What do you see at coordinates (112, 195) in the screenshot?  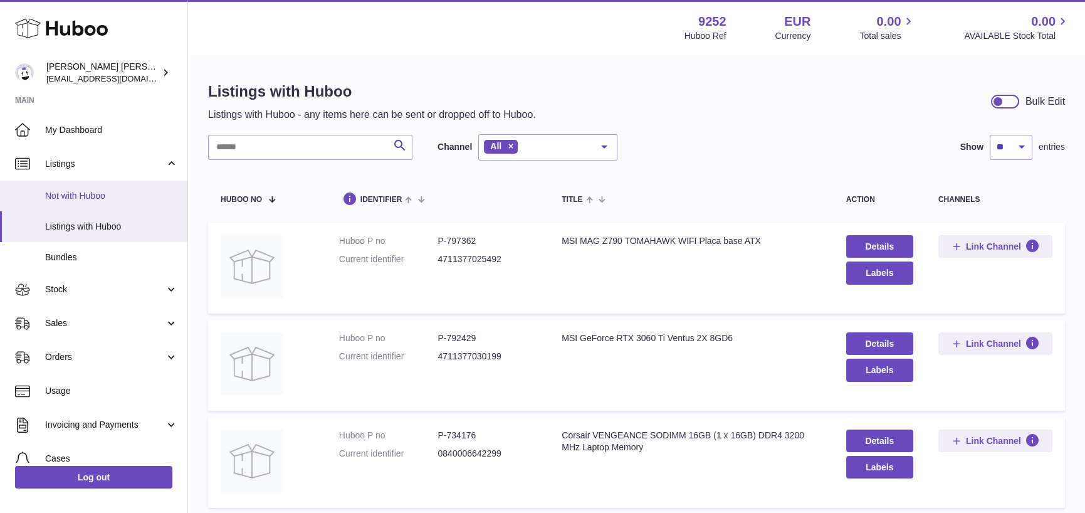 I see `span: Not with Huboo` at bounding box center [112, 195].